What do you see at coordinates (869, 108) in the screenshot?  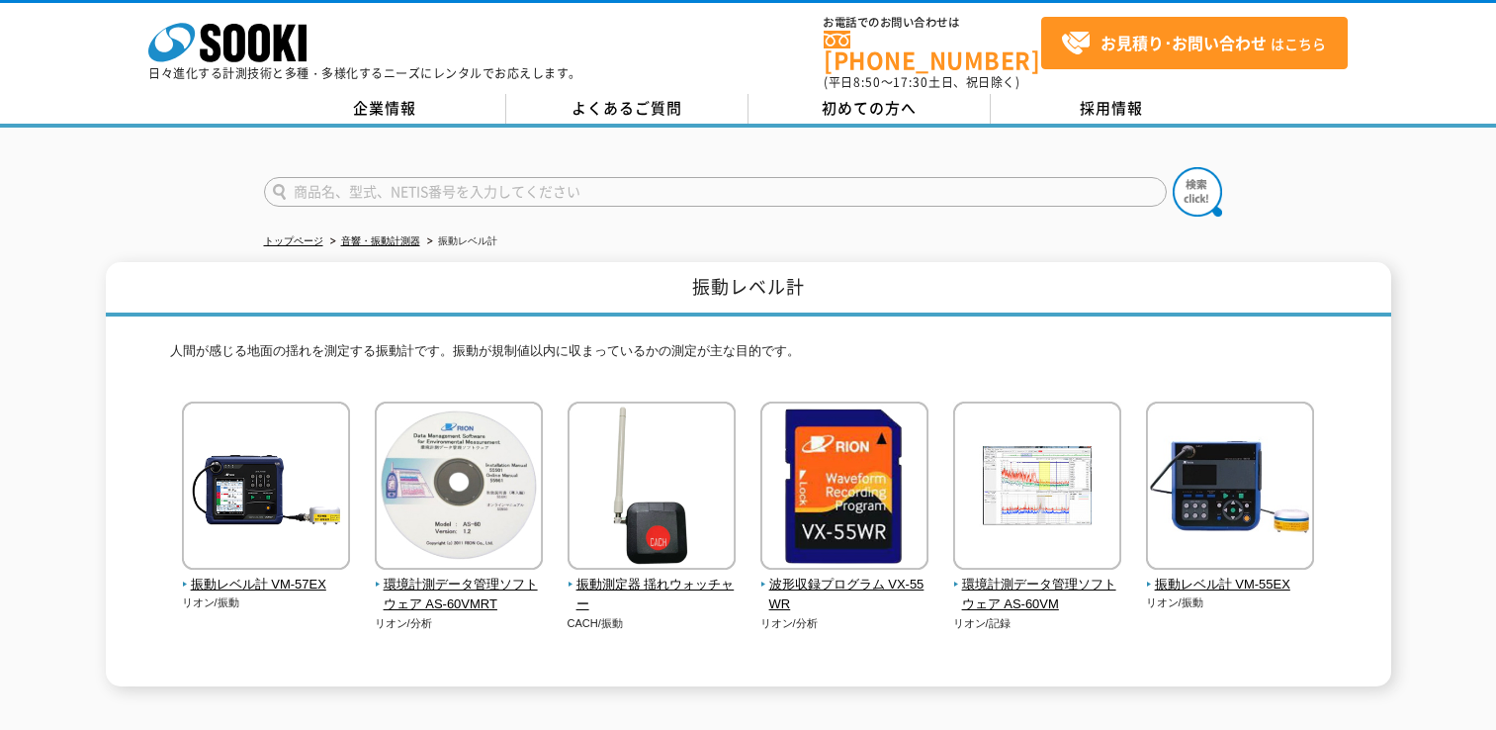 I see `span: 初めての方へ` at bounding box center [869, 108].